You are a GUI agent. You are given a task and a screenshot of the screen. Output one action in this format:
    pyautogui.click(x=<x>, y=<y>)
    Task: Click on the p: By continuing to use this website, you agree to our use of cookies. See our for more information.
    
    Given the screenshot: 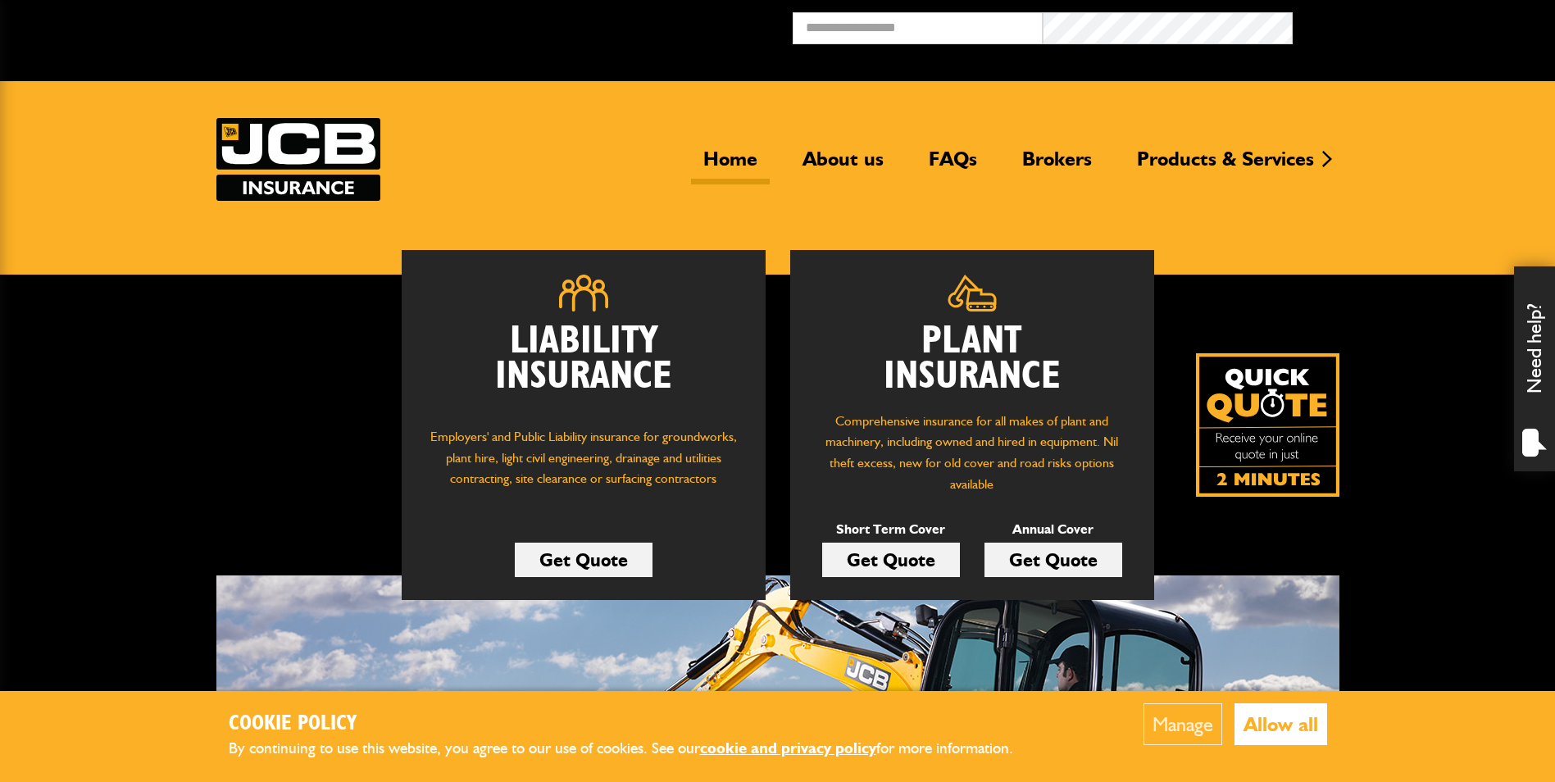 What is the action you would take?
    pyautogui.click(x=634, y=748)
    